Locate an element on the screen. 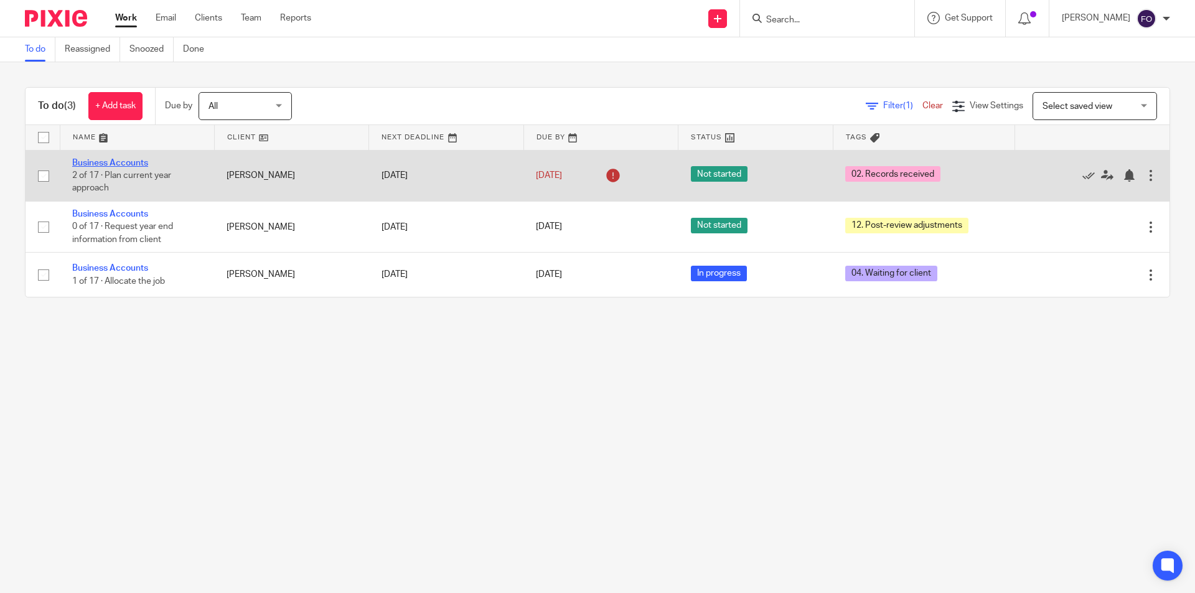 The width and height of the screenshot is (1195, 593). a: + Add task is located at coordinates (115, 106).